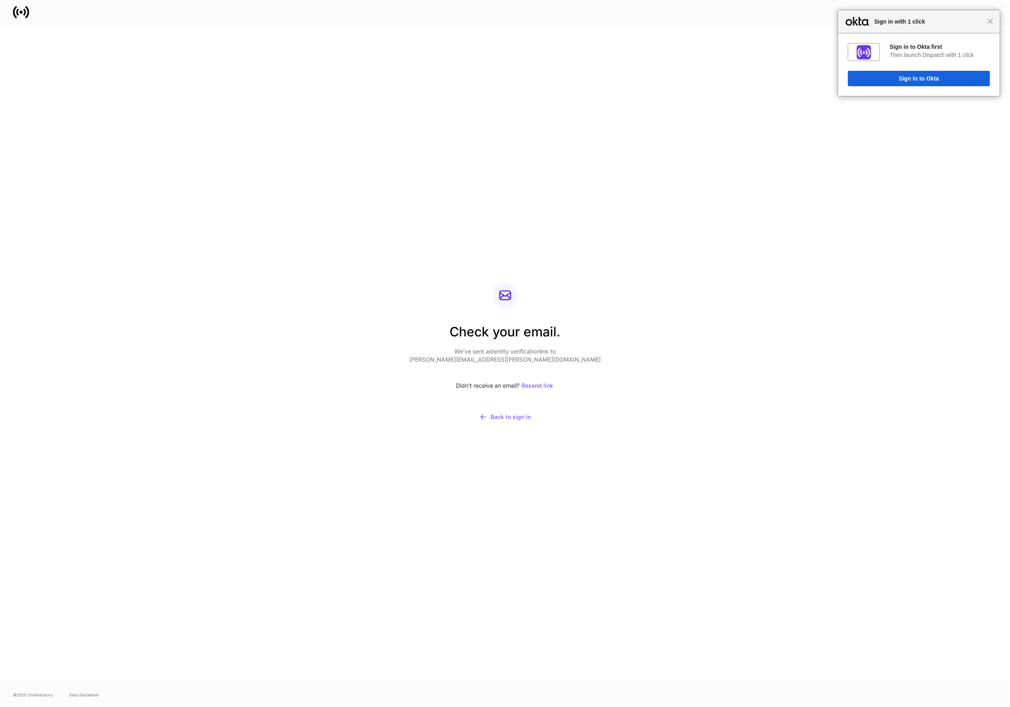  I want to click on button: Resend link, so click(538, 385).